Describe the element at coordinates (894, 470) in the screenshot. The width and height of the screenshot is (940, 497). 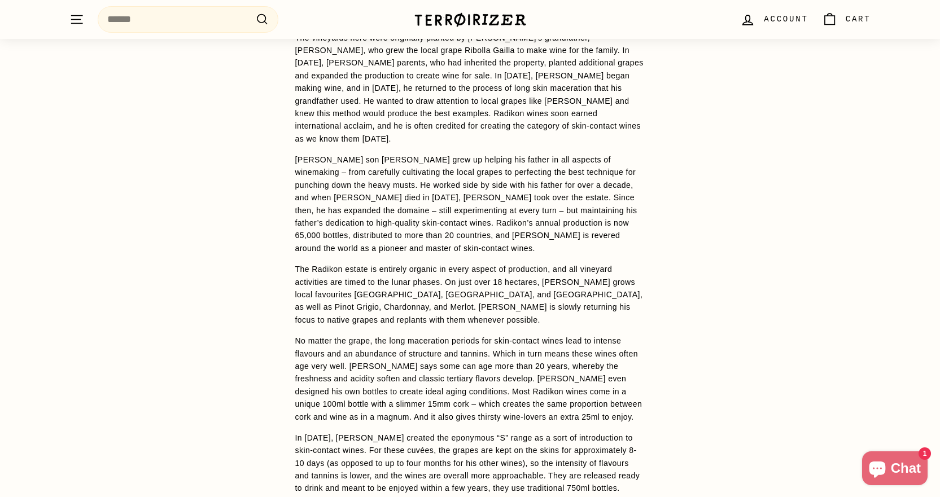
I see `inbox-online-store-chat: Shopify online store chat` at that location.